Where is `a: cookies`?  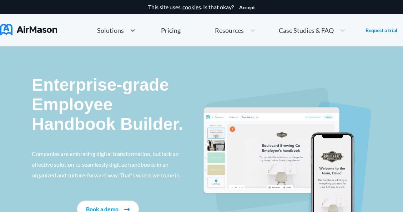
a: cookies is located at coordinates (192, 7).